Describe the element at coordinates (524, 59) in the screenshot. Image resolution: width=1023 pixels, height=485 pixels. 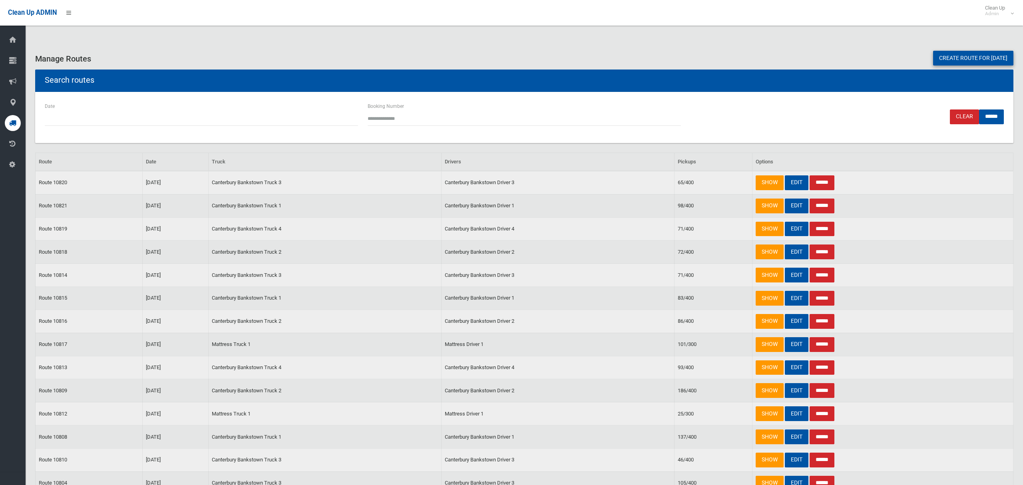
I see `h3: Manage Routes` at that location.